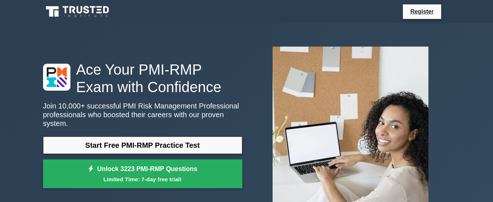  What do you see at coordinates (143, 115) in the screenshot?
I see `p: Join 10,000+ successful PMI Risk Management Professional professionals who boosted their careers ...` at bounding box center [143, 115].